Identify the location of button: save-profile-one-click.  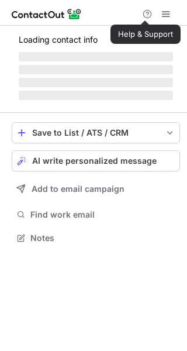
(96, 133).